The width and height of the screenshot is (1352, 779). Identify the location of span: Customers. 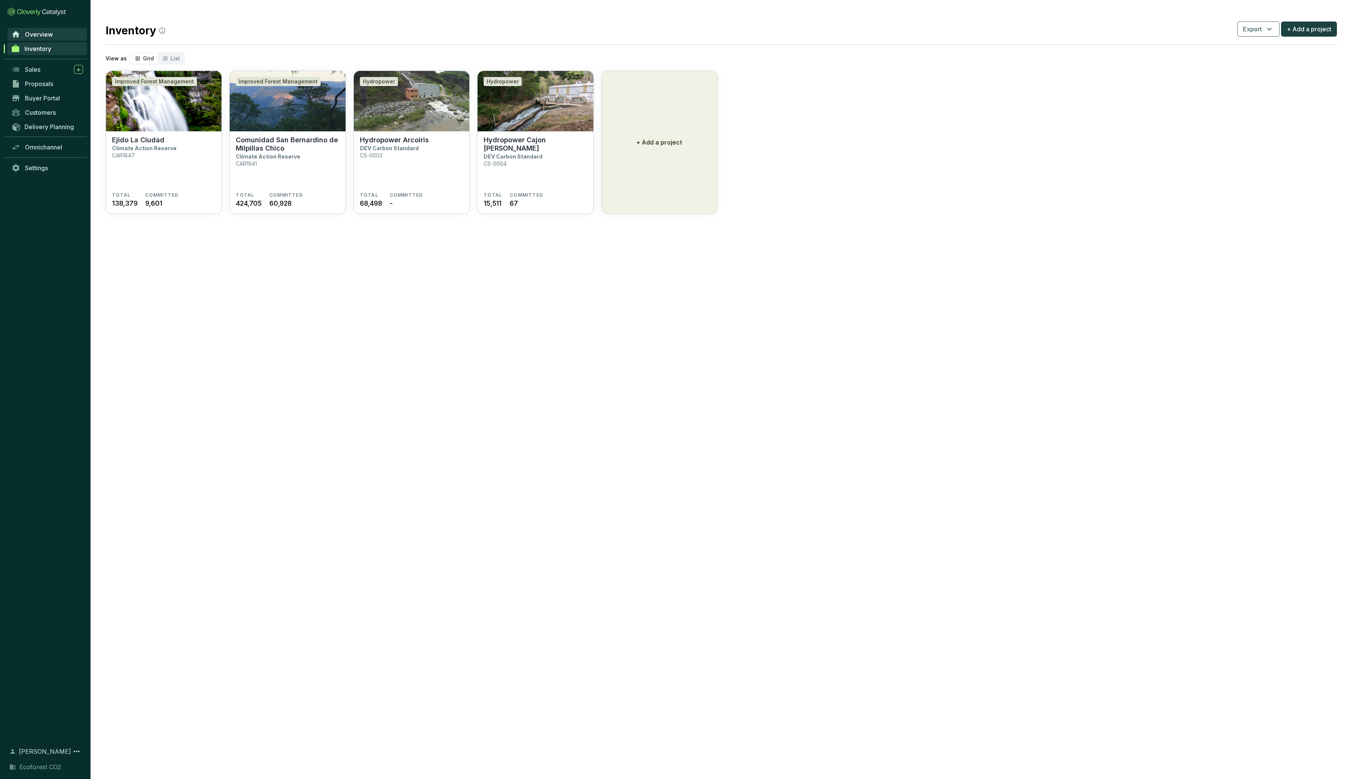
(40, 112).